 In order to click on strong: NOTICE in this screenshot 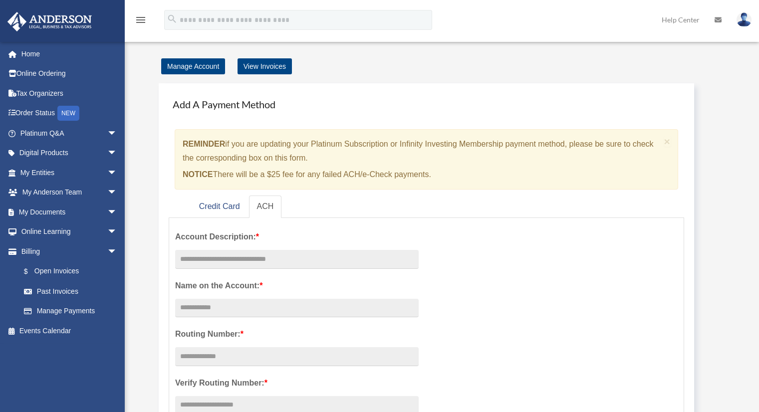, I will do `click(198, 174)`.